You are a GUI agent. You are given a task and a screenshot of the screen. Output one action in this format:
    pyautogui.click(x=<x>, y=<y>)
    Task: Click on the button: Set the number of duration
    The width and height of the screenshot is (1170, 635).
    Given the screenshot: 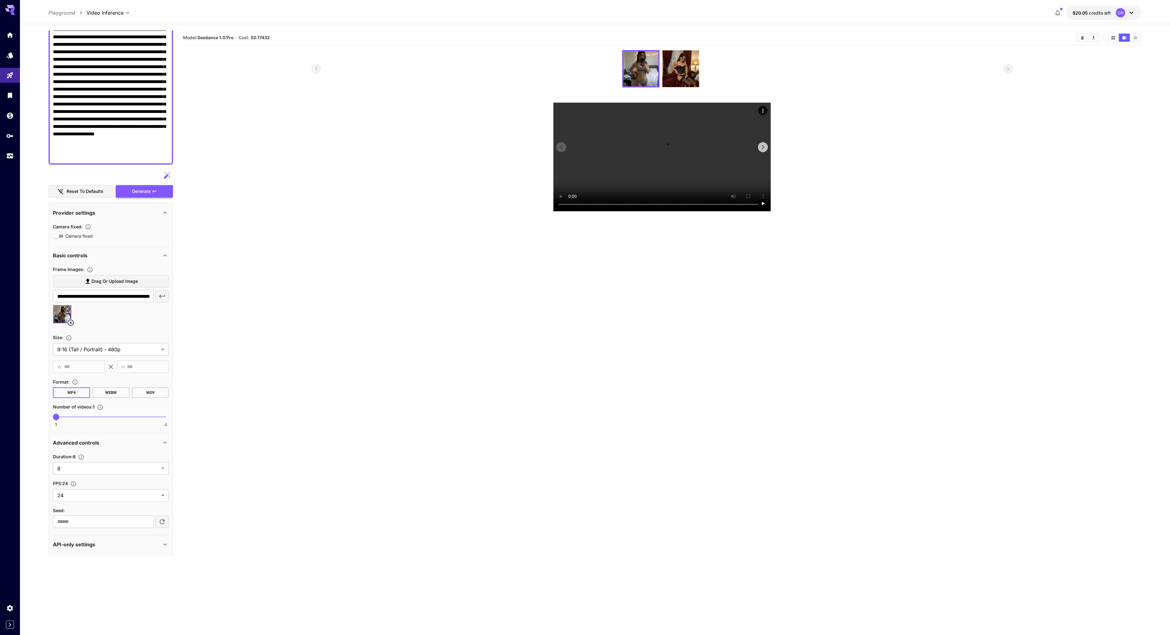 What is the action you would take?
    pyautogui.click(x=81, y=457)
    